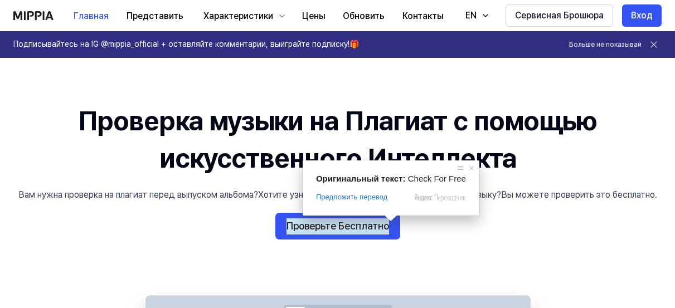  I want to click on ya-tr-span: Хотите узнать, не скопировал ли кто-нибудь вашу музыку?, so click(380, 195).